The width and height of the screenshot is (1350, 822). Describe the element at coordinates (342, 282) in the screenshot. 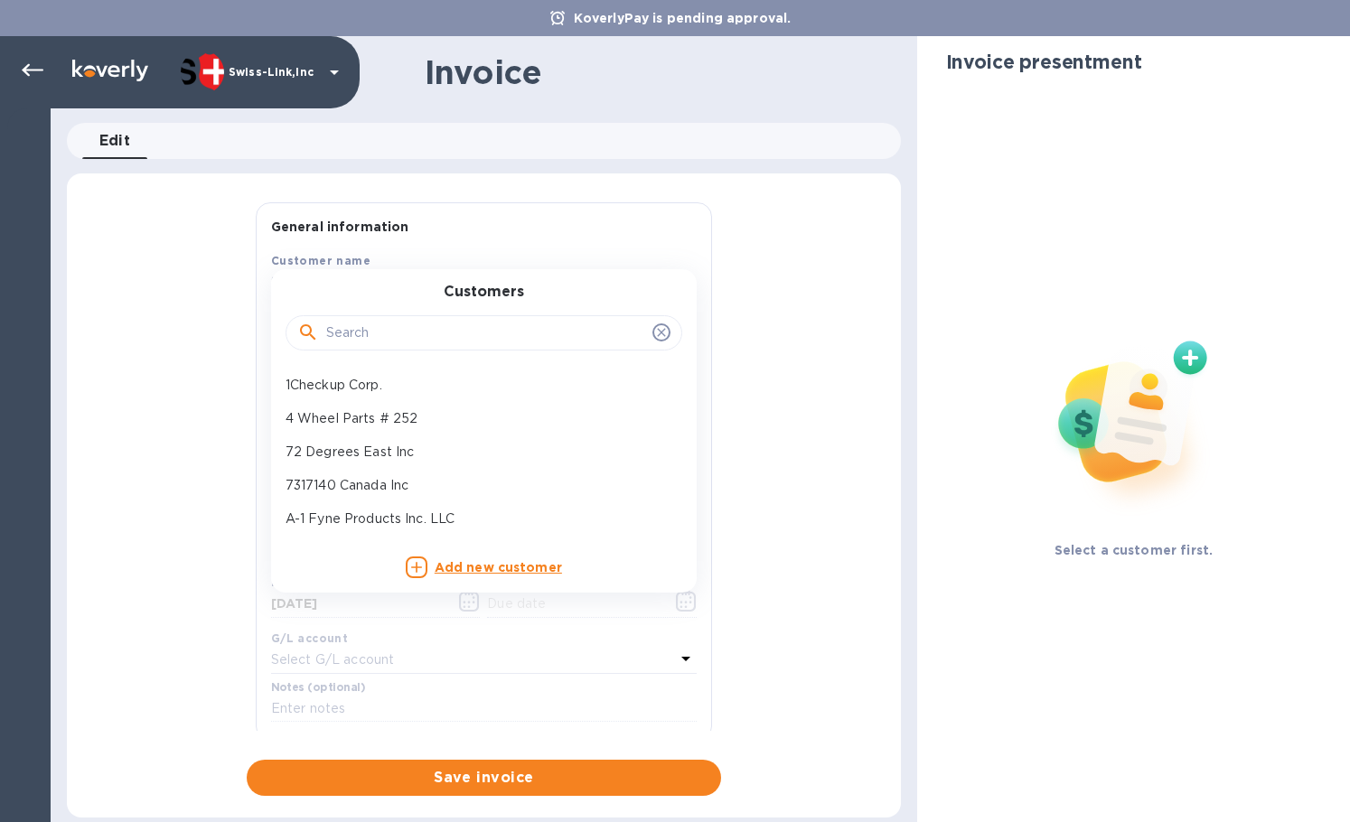

I see `p: Select customer name` at that location.